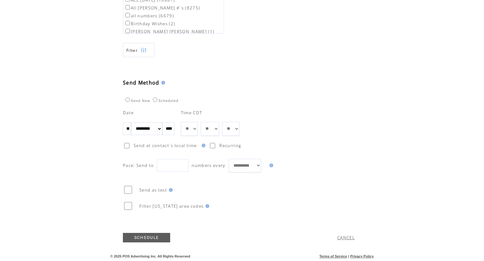 The image size is (484, 261). I want to click on a: Terms of Service, so click(333, 256).